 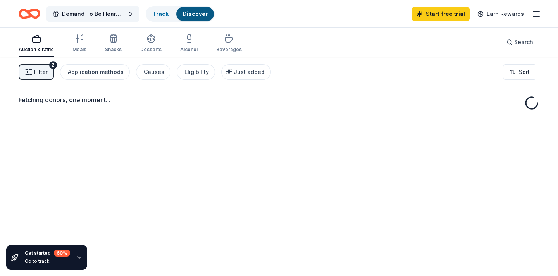 What do you see at coordinates (47, 262) in the screenshot?
I see `div: Go to track` at bounding box center [47, 262].